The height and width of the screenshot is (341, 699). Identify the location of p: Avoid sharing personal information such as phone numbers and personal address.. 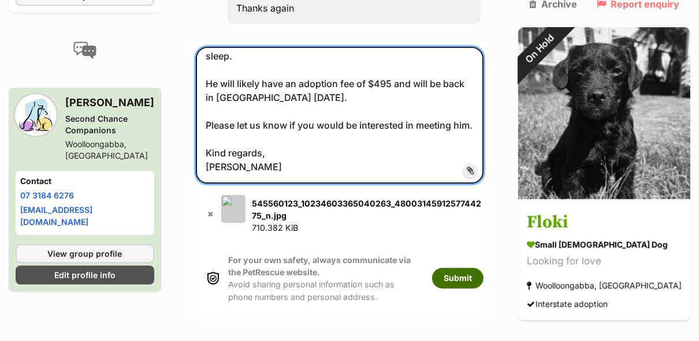
(324, 278).